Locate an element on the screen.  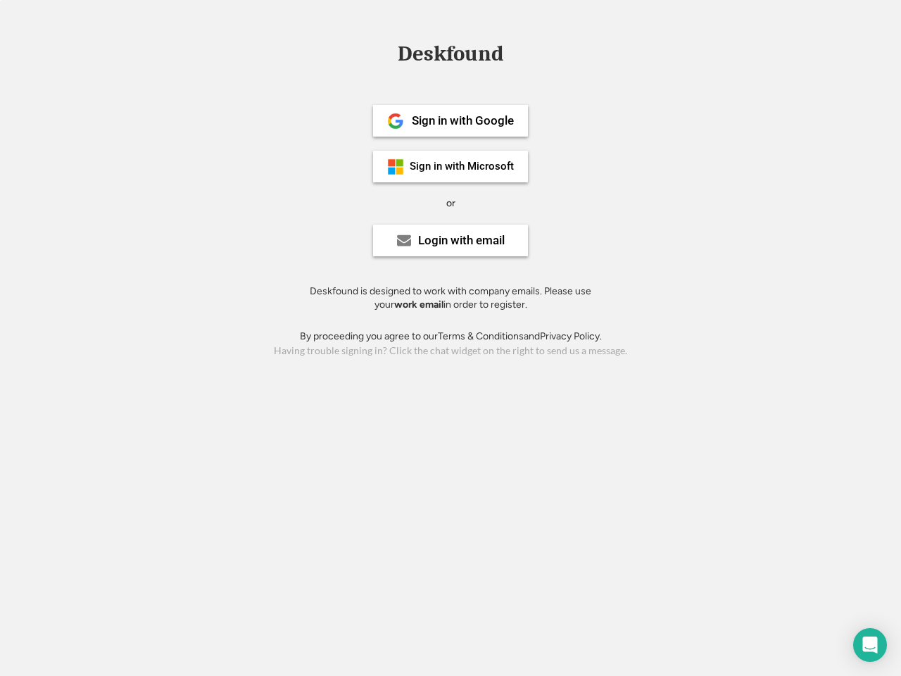
div: Deskfound is designed to work with company emails. Please use your in order to register. is located at coordinates (450, 298).